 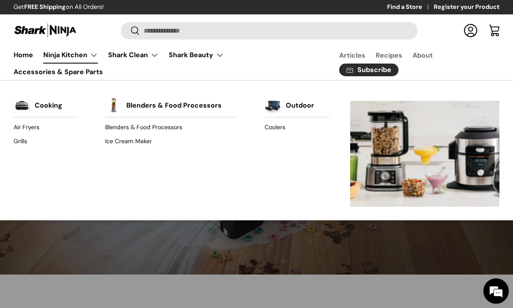 What do you see at coordinates (423, 55) in the screenshot?
I see `a: About` at bounding box center [423, 55].